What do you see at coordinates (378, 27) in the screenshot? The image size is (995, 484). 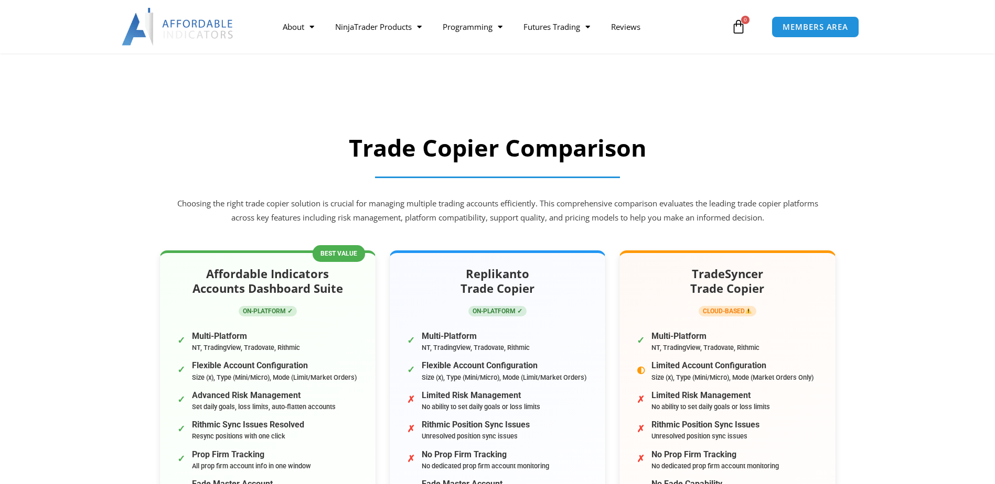 I see `a: NinjaTrader Products` at bounding box center [378, 27].